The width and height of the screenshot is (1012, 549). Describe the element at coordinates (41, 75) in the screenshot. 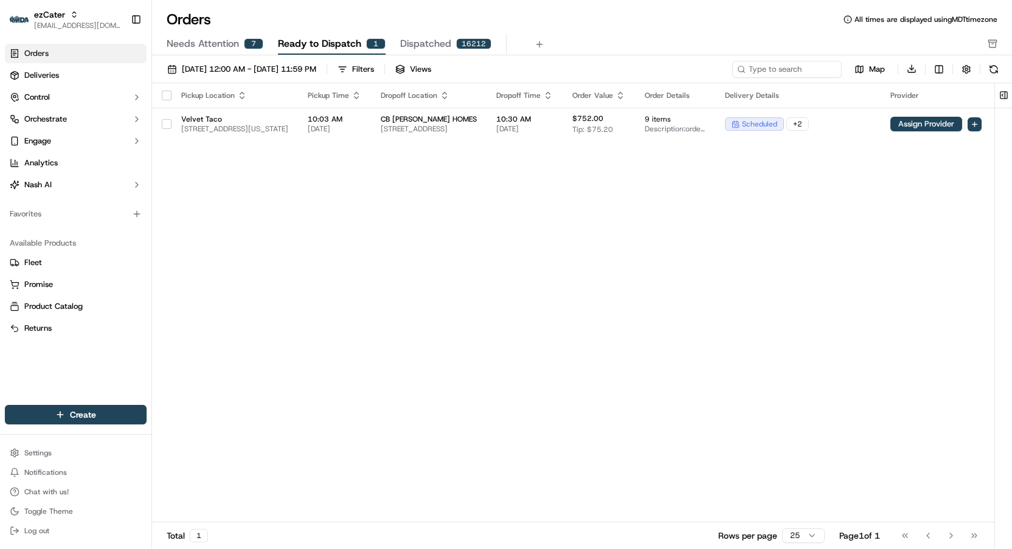

I see `span: Deliveries` at that location.